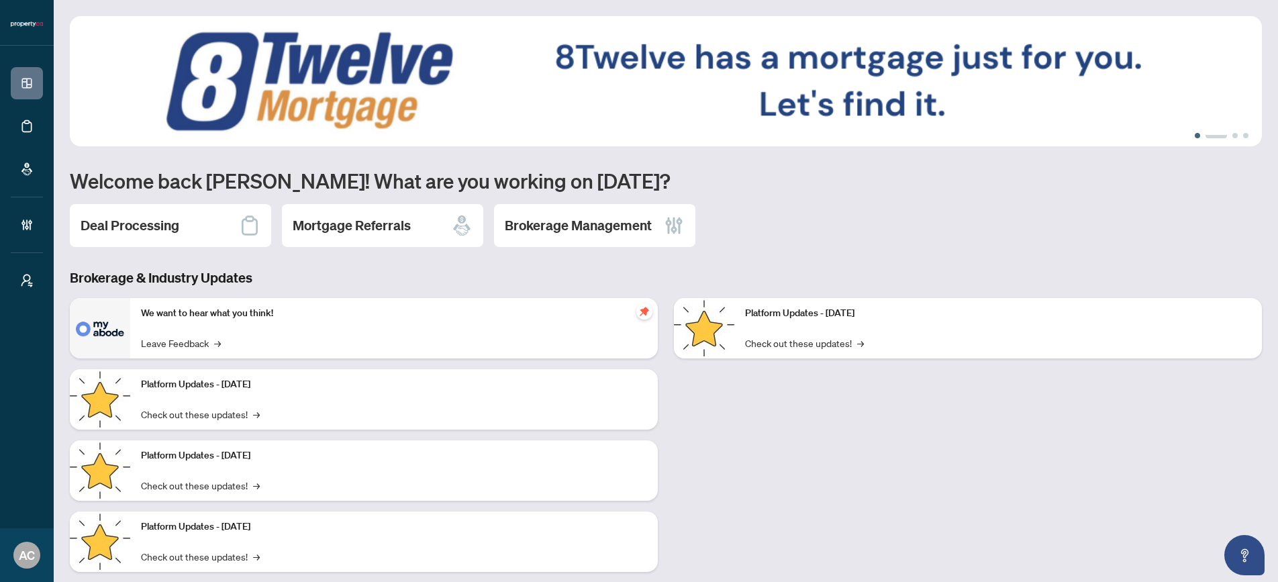 The height and width of the screenshot is (582, 1278). I want to click on a: Leave Feedback→, so click(181, 343).